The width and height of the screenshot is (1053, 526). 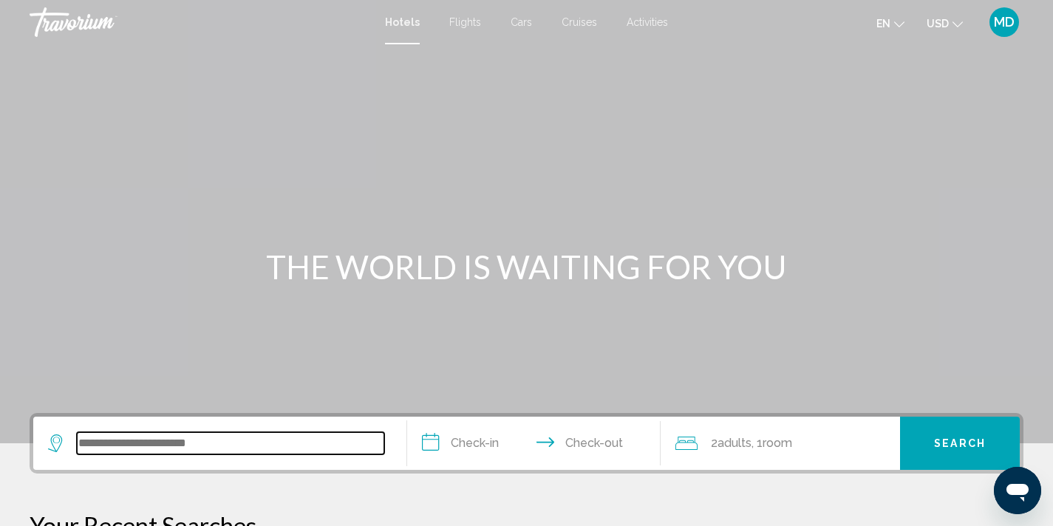 I want to click on span: MD, so click(x=1004, y=22).